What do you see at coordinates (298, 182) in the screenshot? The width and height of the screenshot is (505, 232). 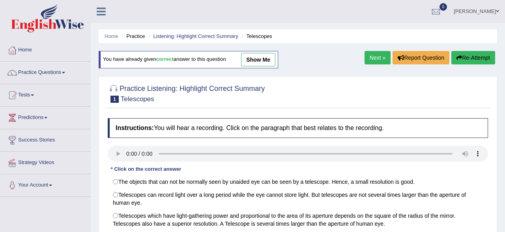 I see `label: The objects that can not be normally seen by unaided eye can be seen by a telescope. Hence, a sma...` at bounding box center [298, 182].